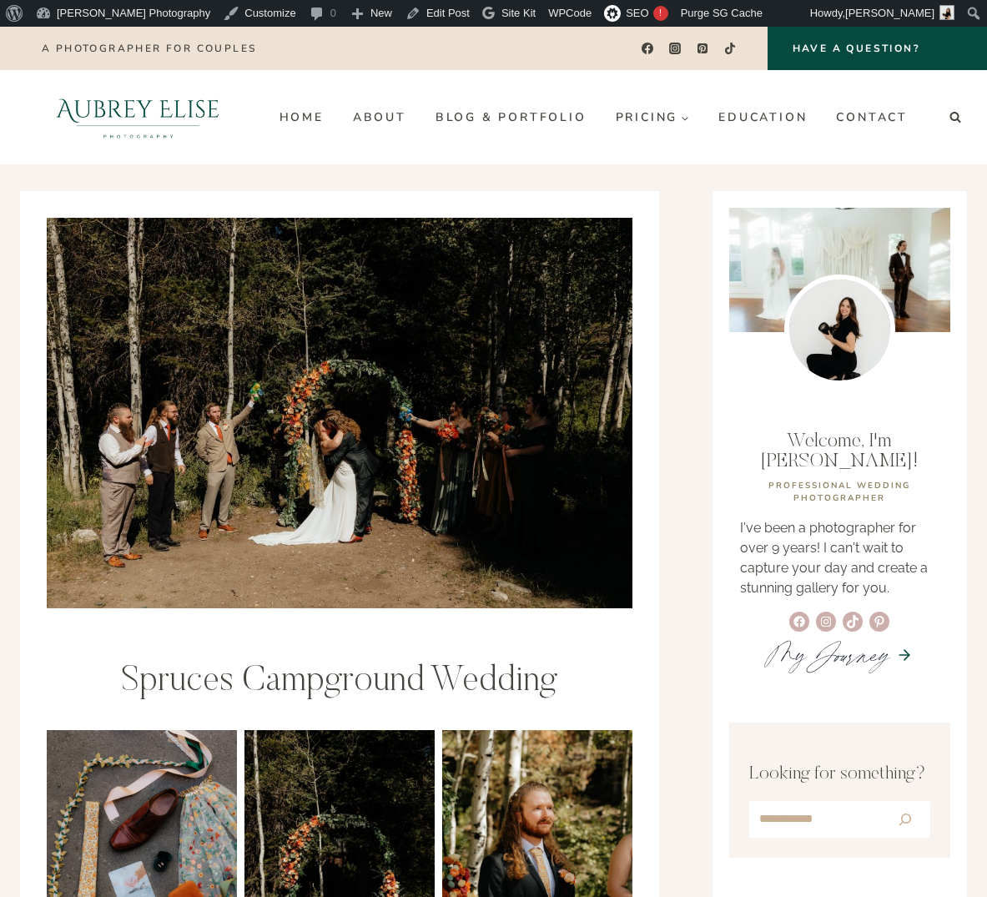 The width and height of the screenshot is (987, 897). What do you see at coordinates (653, 117) in the screenshot?
I see `span: Pricing` at bounding box center [653, 117].